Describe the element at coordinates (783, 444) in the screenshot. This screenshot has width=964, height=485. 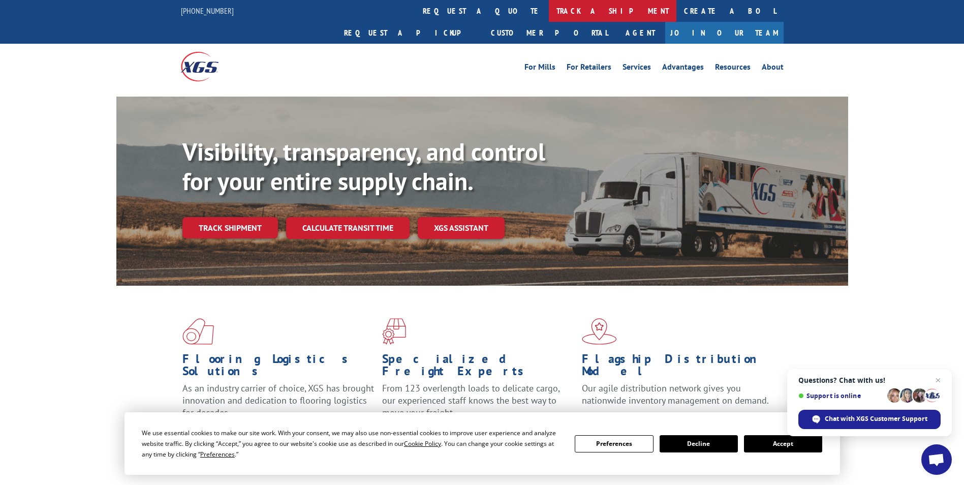
I see `button: Accept` at that location.